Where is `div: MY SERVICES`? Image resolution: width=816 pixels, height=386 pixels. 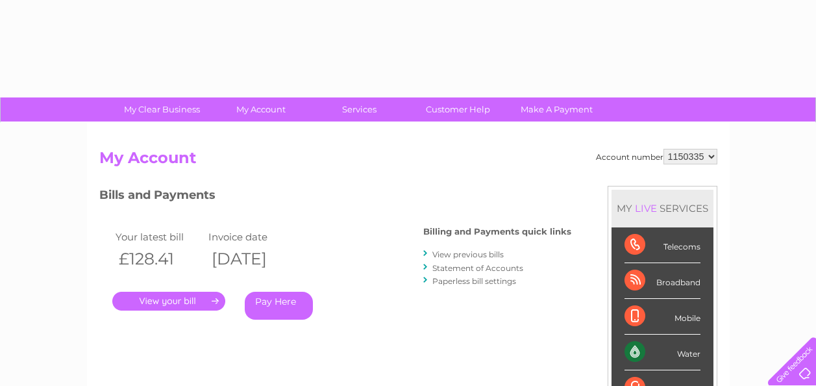
div: MY SERVICES is located at coordinates (663, 208).